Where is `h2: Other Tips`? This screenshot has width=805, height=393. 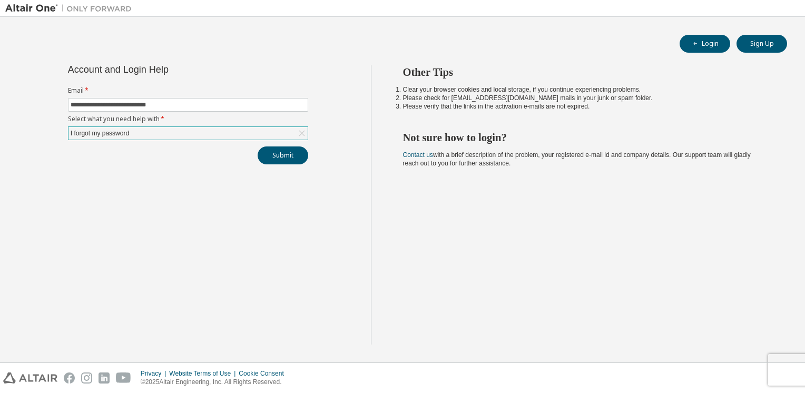
h2: Other Tips is located at coordinates (586, 72).